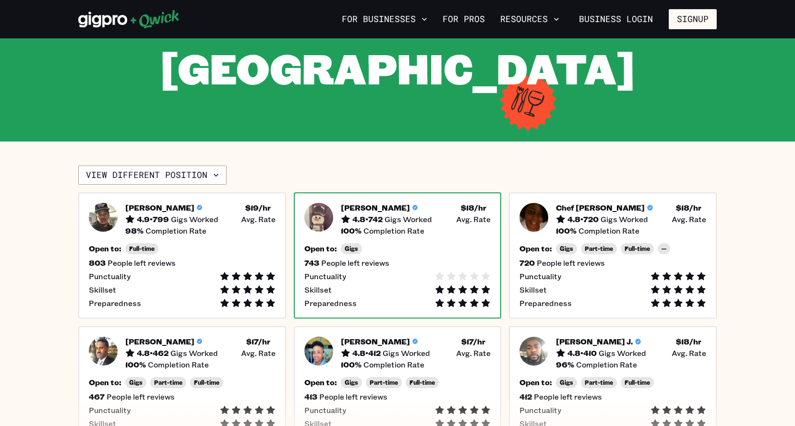 The image size is (795, 426). I want to click on h5: 4.9 • 799, so click(153, 219).